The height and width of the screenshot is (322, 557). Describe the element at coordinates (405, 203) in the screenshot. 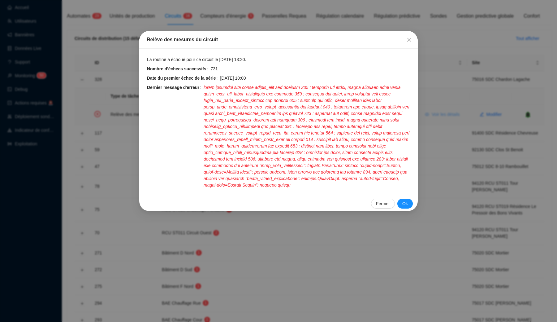

I see `span: Ok` at that location.